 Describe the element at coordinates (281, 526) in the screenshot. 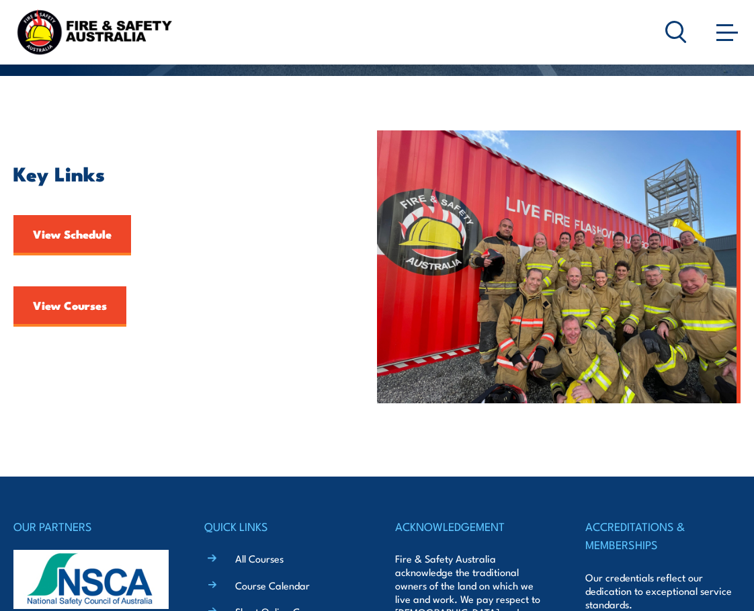

I see `h4: QUICK LINKS` at that location.